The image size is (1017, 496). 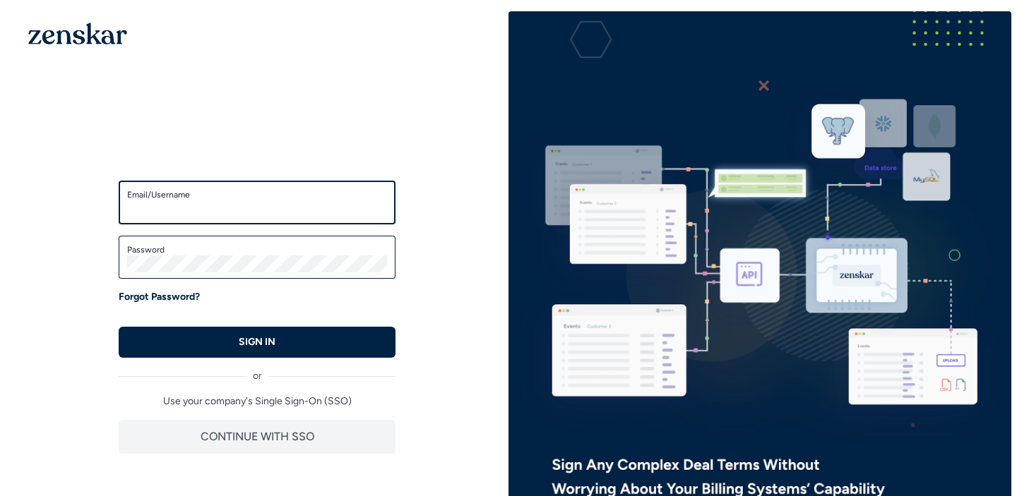 What do you see at coordinates (257, 342) in the screenshot?
I see `button: SIGN IN` at bounding box center [257, 342].